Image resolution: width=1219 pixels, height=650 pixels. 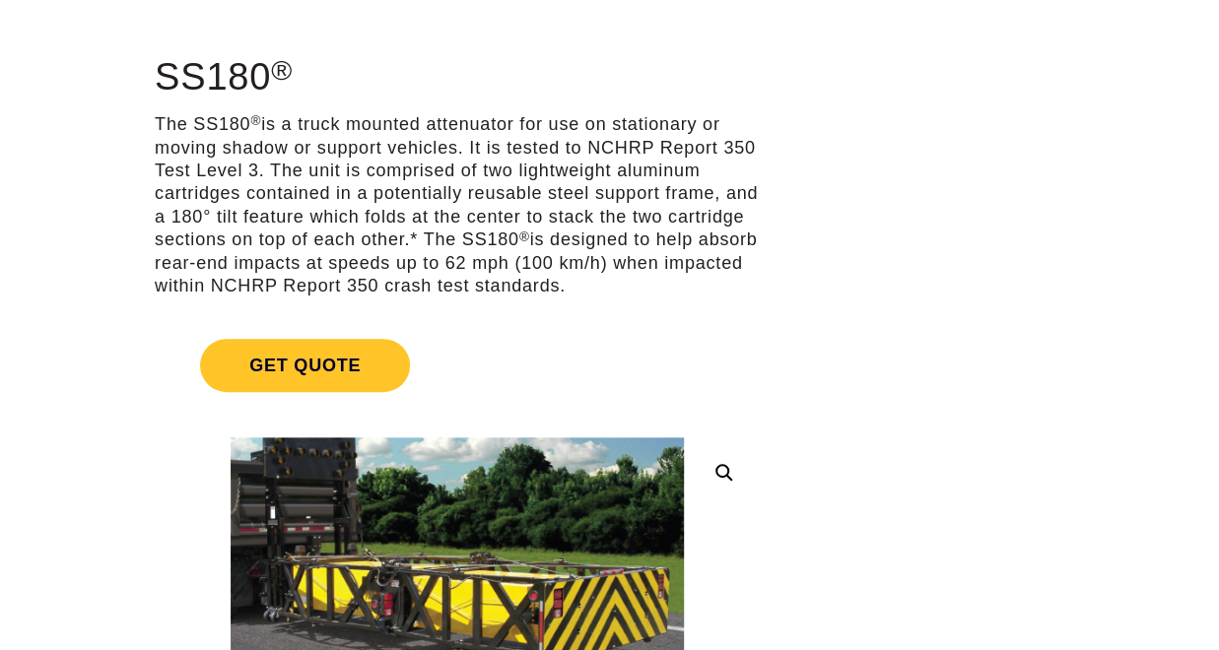 What do you see at coordinates (457, 366) in the screenshot?
I see `a: Get Quote` at bounding box center [457, 366].